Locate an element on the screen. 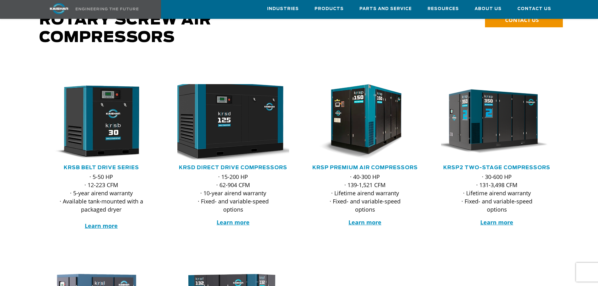  p: · 5-50 HP · 12-223 CFM · 5-year airend warranty · Available tank-mounted with a packaged dryer is located at coordinates (101, 201).